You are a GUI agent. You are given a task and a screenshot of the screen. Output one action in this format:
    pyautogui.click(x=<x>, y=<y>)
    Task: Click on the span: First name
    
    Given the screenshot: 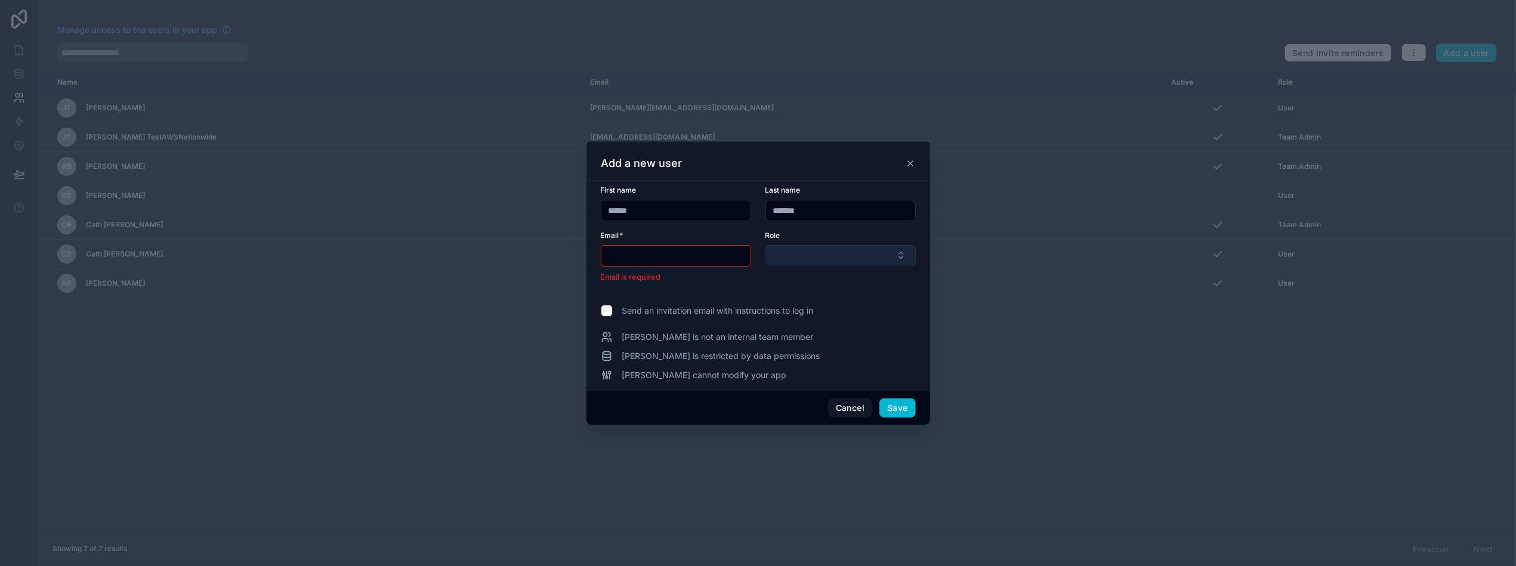 What is the action you would take?
    pyautogui.click(x=619, y=190)
    